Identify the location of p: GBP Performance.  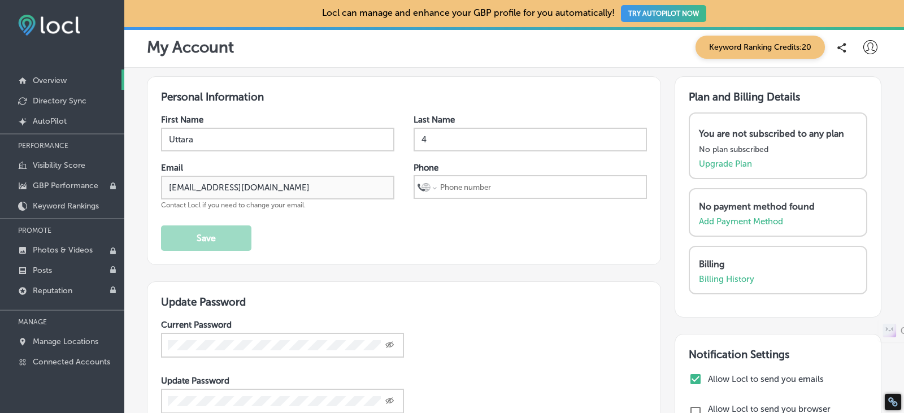
(66, 185).